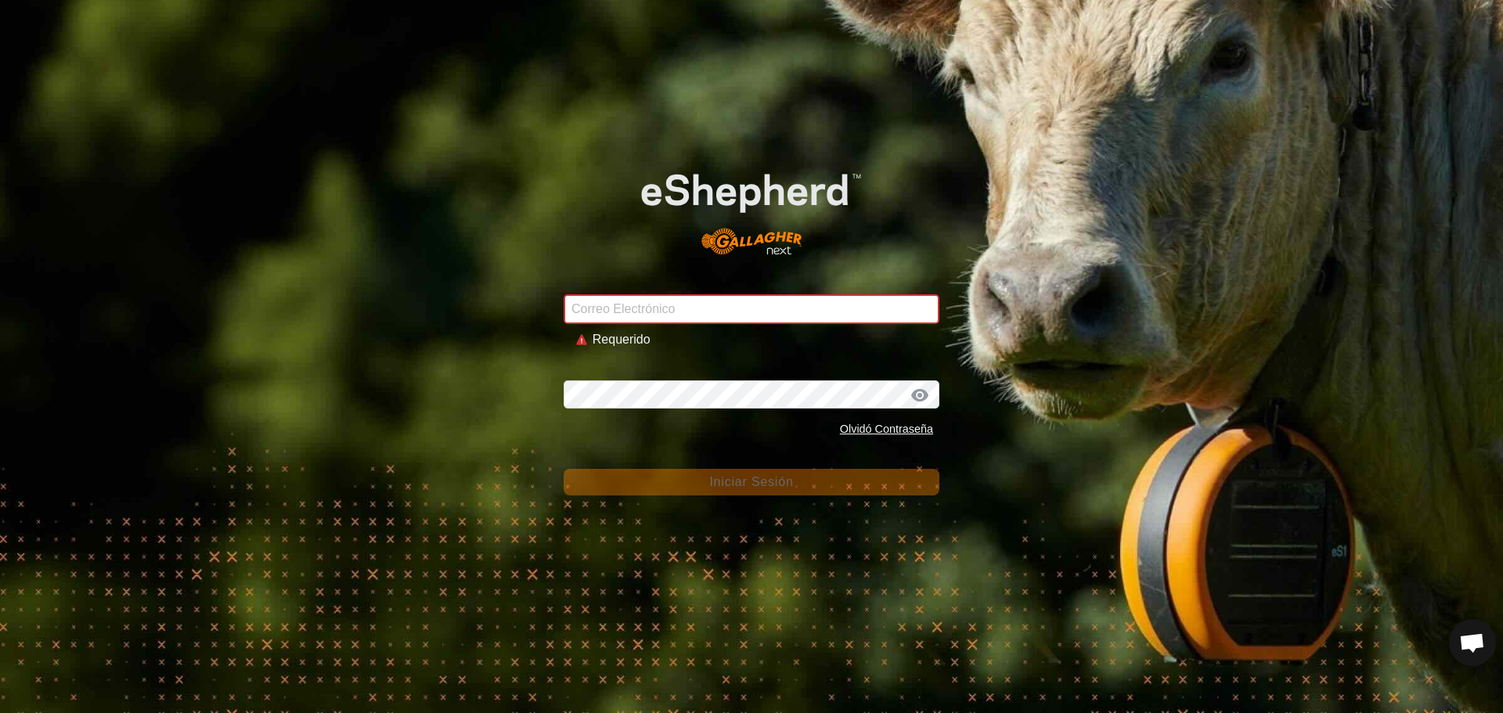 Image resolution: width=1503 pixels, height=713 pixels. I want to click on input: Correo Electrónico, so click(752, 309).